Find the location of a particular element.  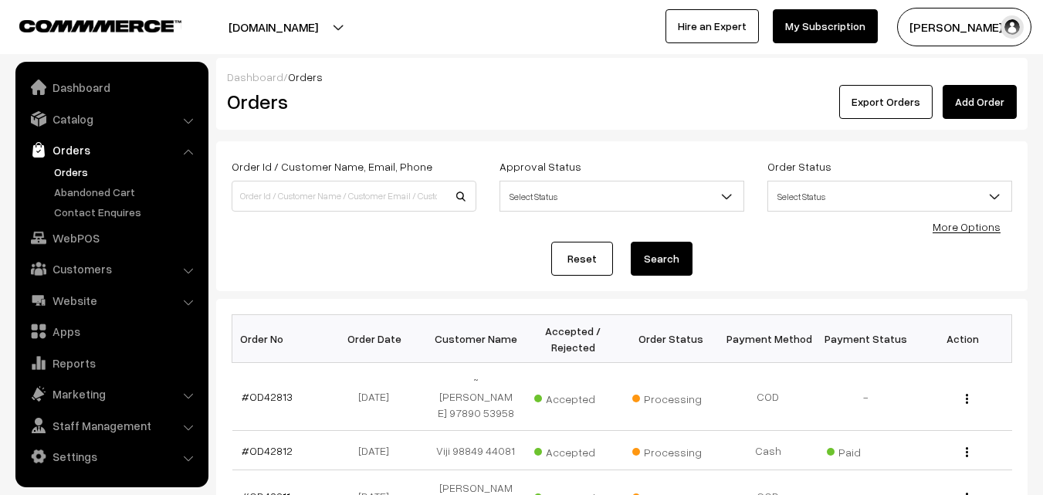

td: Cash is located at coordinates (768, 450).